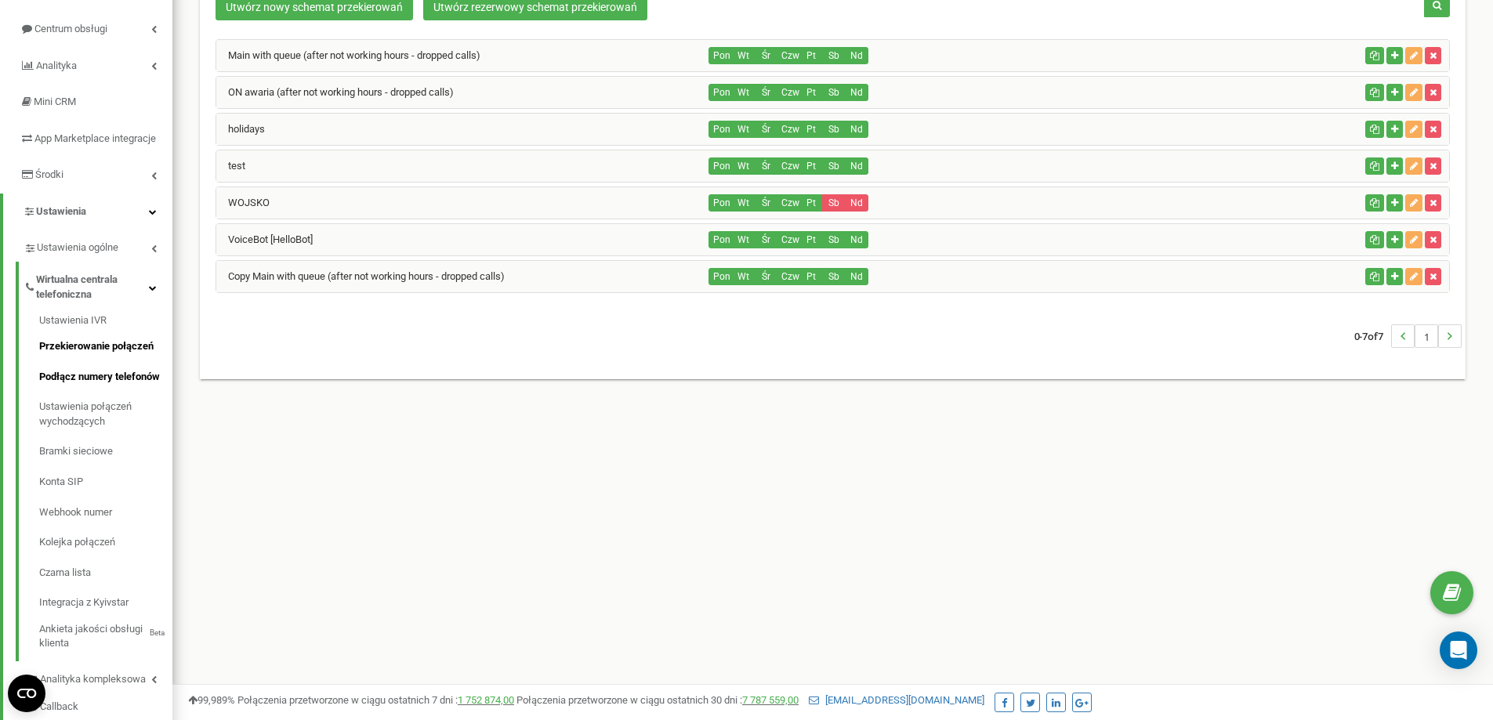 This screenshot has width=1493, height=720. What do you see at coordinates (335, 92) in the screenshot?
I see `a: ON awaria (after not working hours - dropped calls)` at bounding box center [335, 92].